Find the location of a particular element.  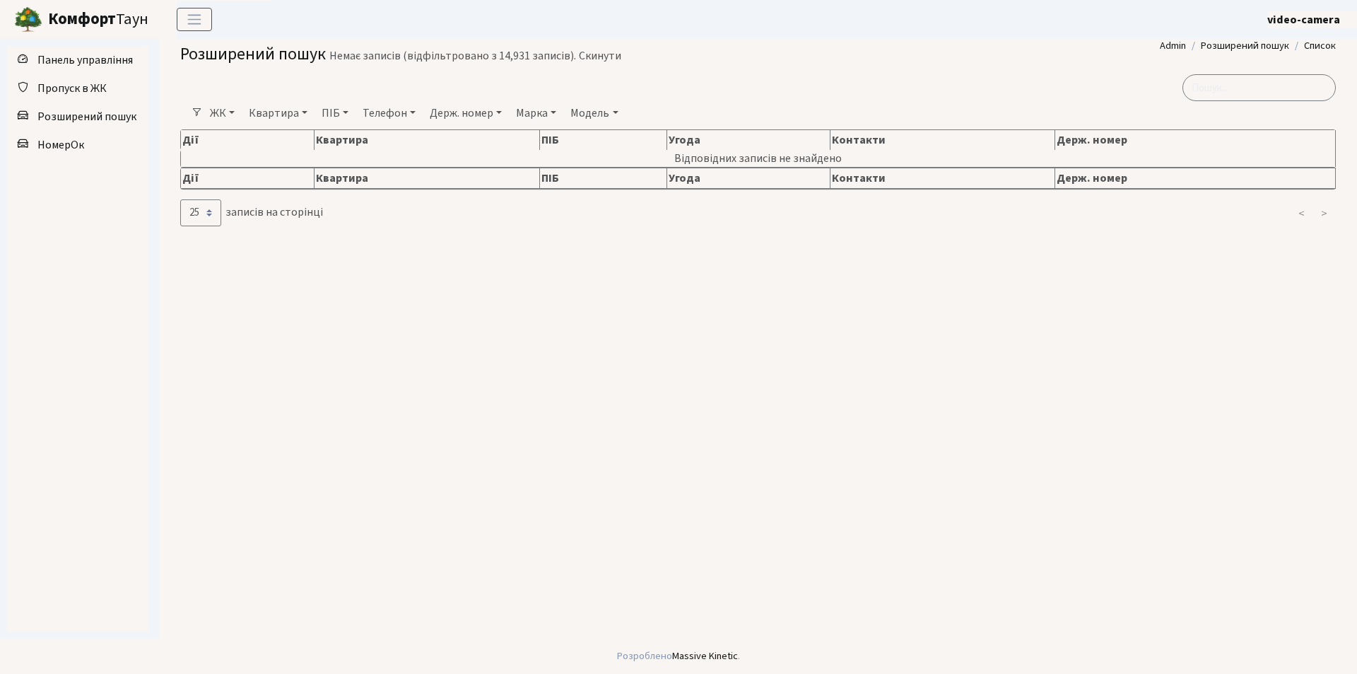

a: Телефон is located at coordinates (389, 113).